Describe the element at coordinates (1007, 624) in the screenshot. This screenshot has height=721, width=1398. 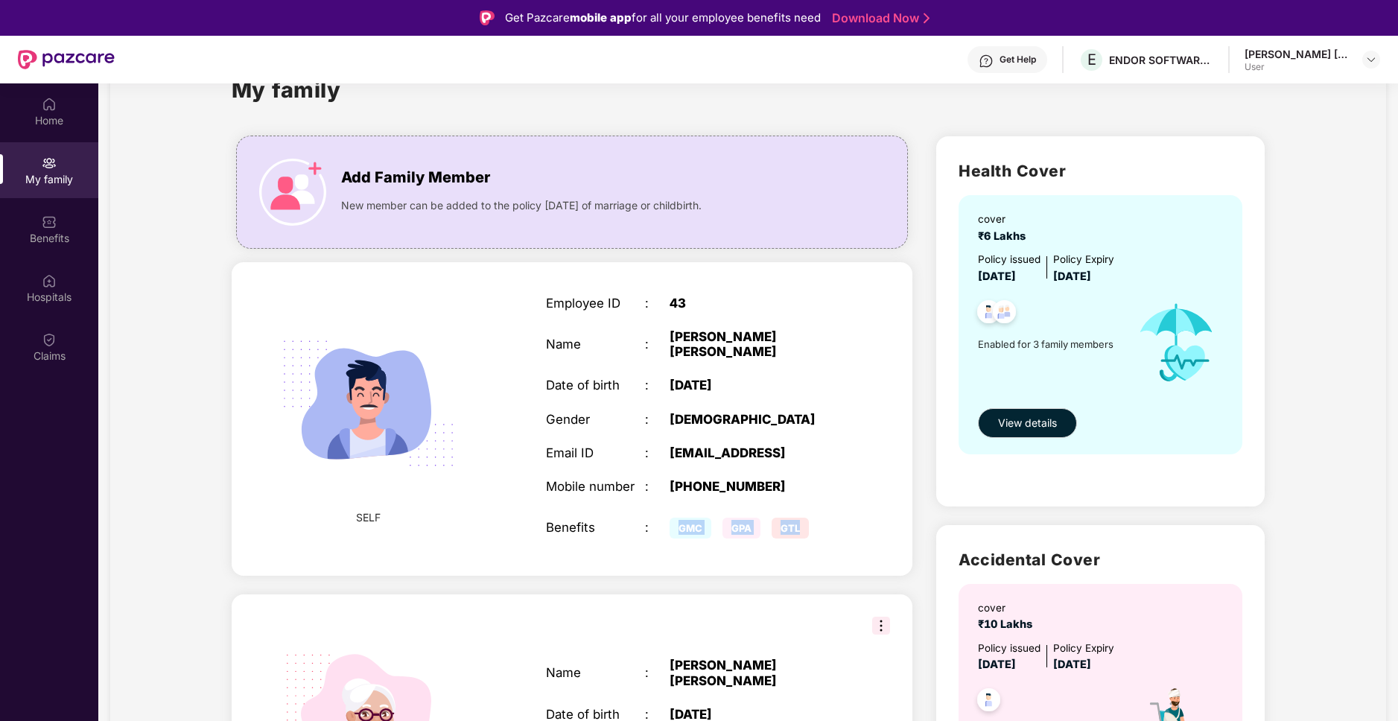
I see `span: ₹10 Lakhs` at that location.